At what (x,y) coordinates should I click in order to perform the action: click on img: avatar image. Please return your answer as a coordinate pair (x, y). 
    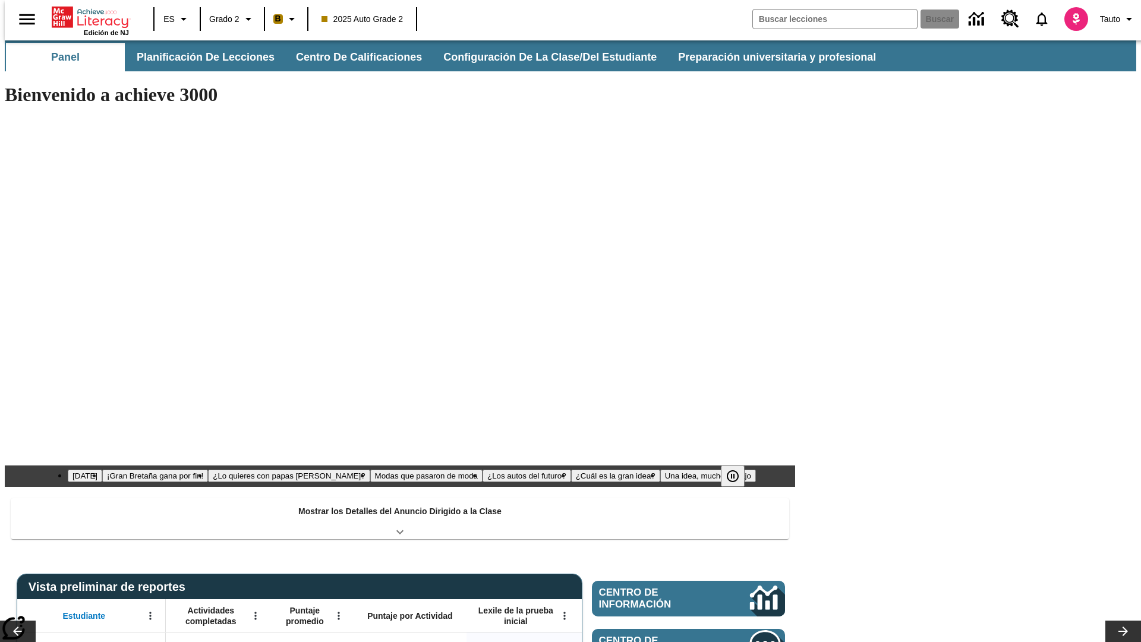
    Looking at the image, I should click on (1076, 19).